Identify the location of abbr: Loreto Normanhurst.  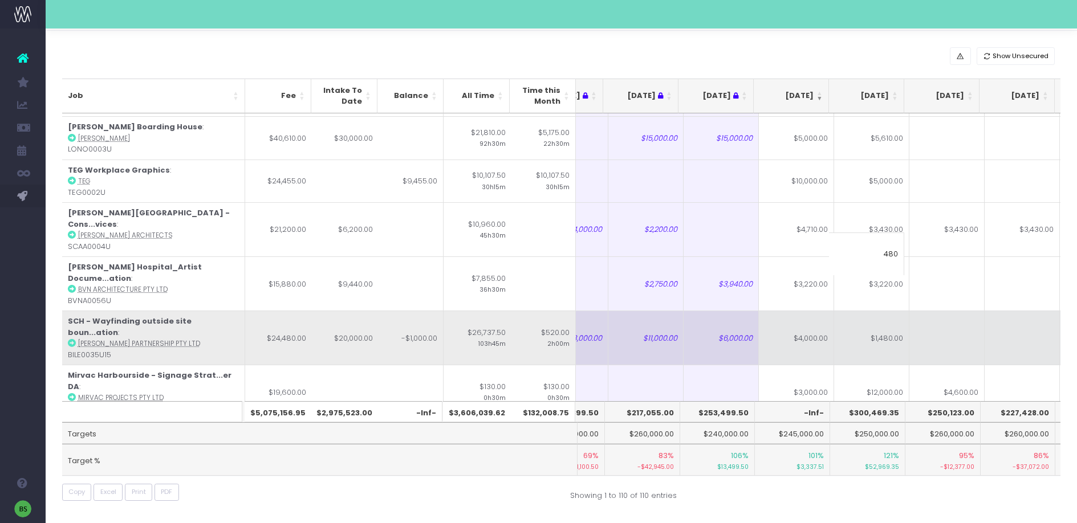
(104, 138).